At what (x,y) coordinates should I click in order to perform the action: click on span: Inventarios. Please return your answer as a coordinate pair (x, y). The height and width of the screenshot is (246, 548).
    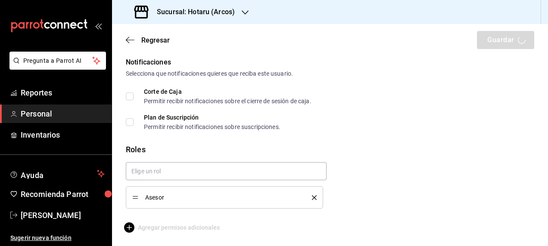
    Looking at the image, I should click on (62, 135).